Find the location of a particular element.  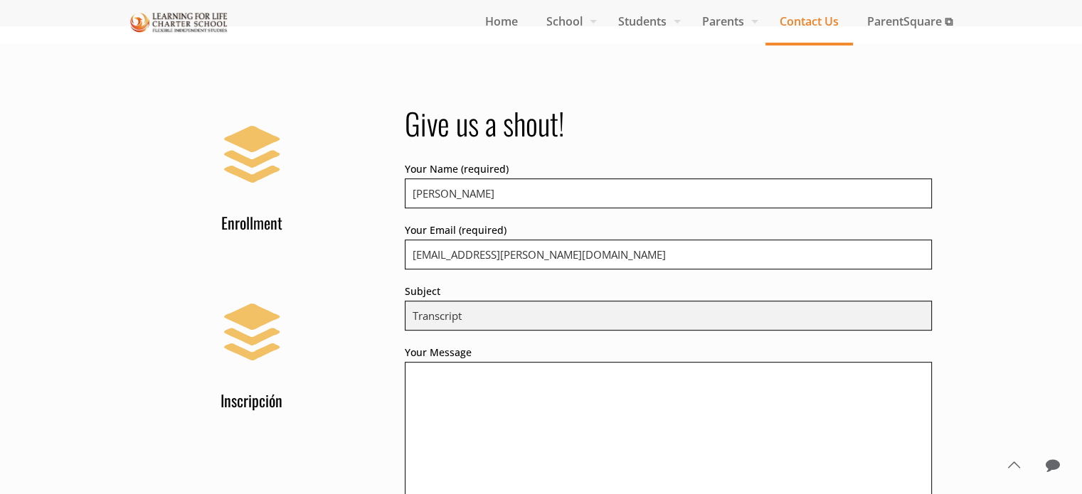

img: Contact Us is located at coordinates (179, 22).